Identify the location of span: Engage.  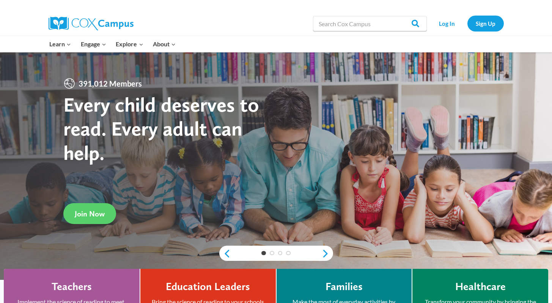
(93, 44).